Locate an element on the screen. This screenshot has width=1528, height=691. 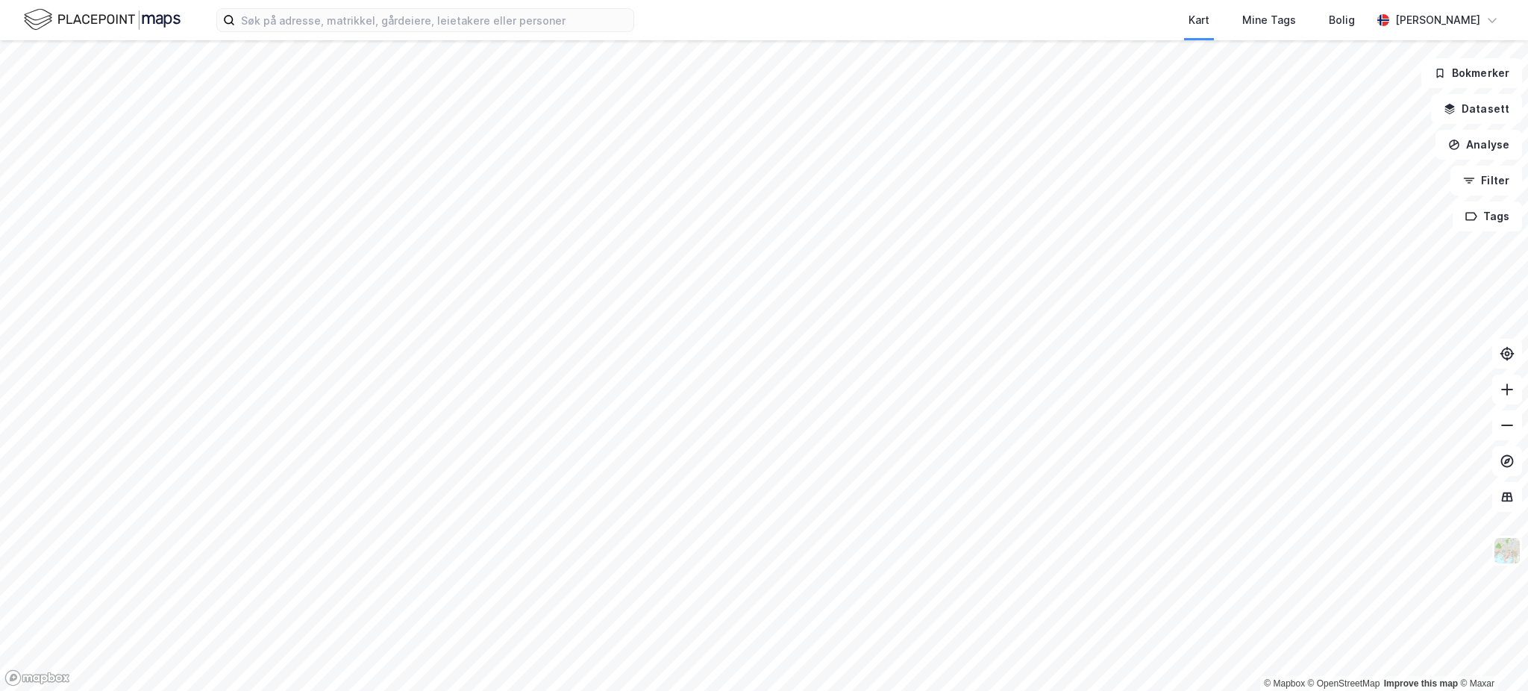
button: Tags is located at coordinates (1487, 216).